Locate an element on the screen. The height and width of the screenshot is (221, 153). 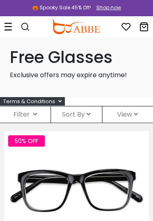
span: View is located at coordinates (127, 114).